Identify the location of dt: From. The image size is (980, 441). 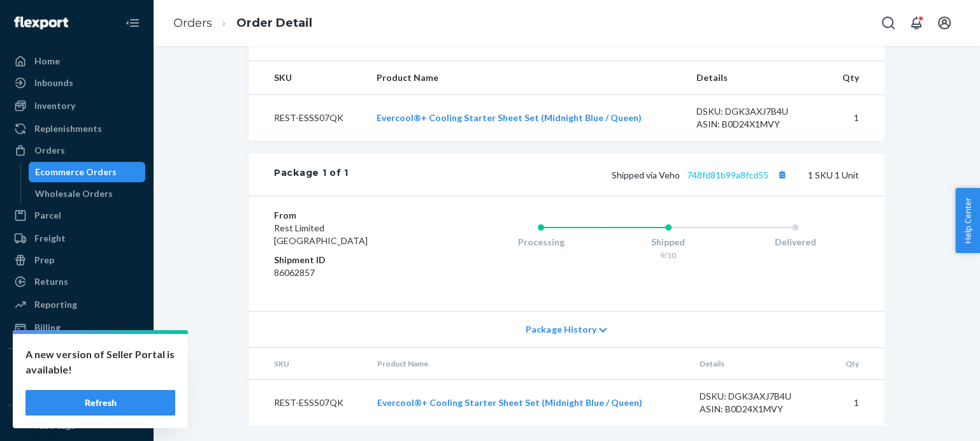
(350, 215).